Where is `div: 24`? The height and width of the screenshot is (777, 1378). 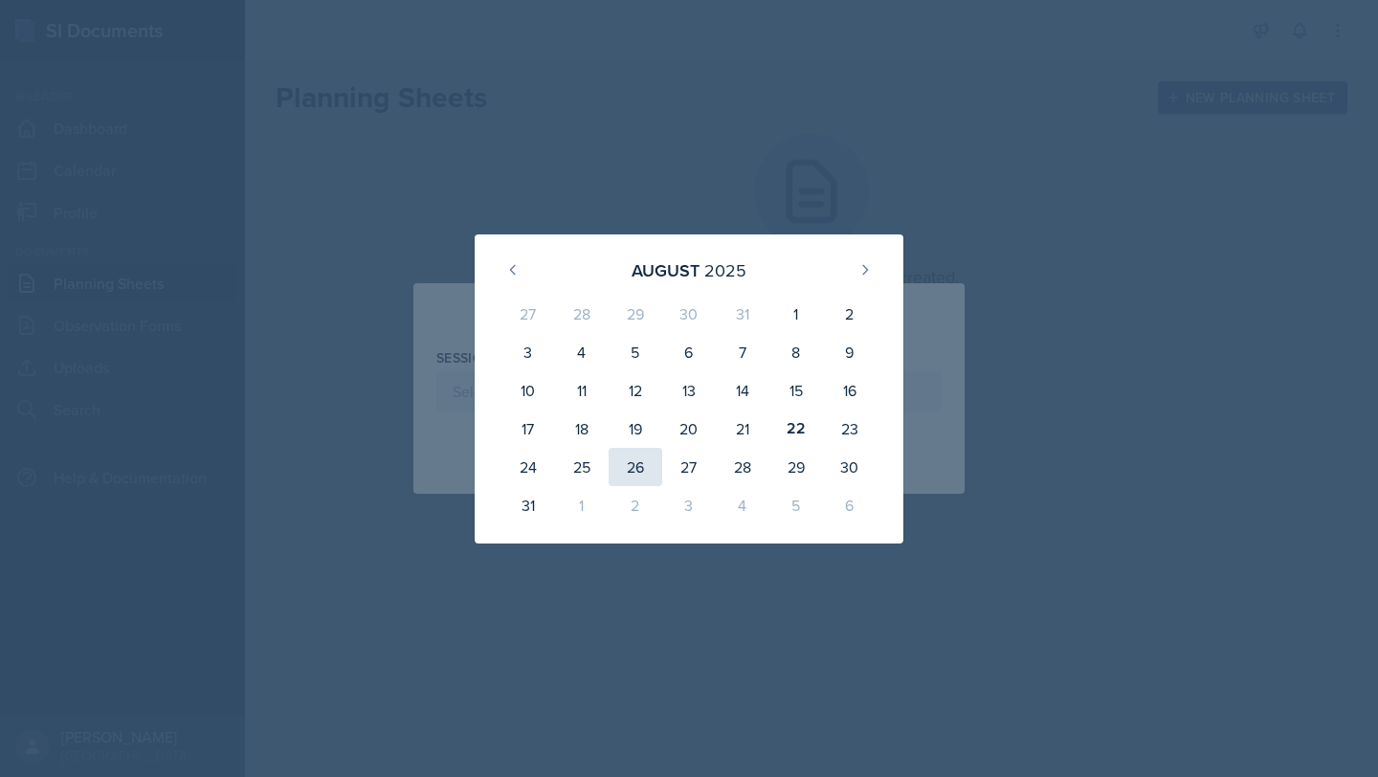
div: 24 is located at coordinates (528, 467).